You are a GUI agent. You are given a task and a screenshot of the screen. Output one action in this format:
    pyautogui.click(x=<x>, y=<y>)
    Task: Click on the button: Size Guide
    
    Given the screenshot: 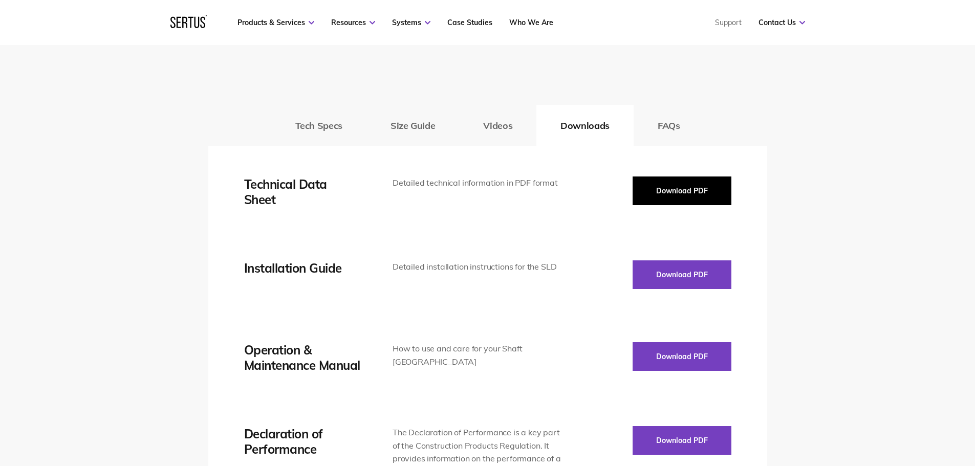 What is the action you would take?
    pyautogui.click(x=413, y=125)
    